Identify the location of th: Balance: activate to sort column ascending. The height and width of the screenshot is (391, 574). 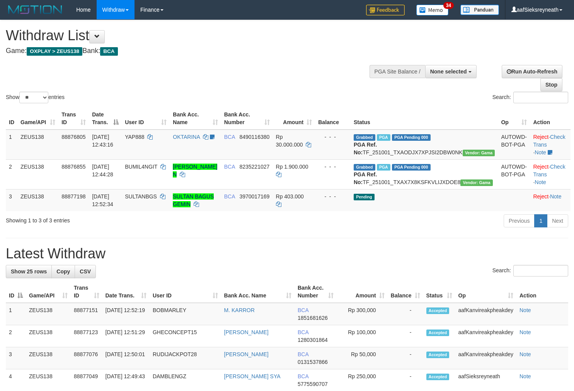
(406, 292).